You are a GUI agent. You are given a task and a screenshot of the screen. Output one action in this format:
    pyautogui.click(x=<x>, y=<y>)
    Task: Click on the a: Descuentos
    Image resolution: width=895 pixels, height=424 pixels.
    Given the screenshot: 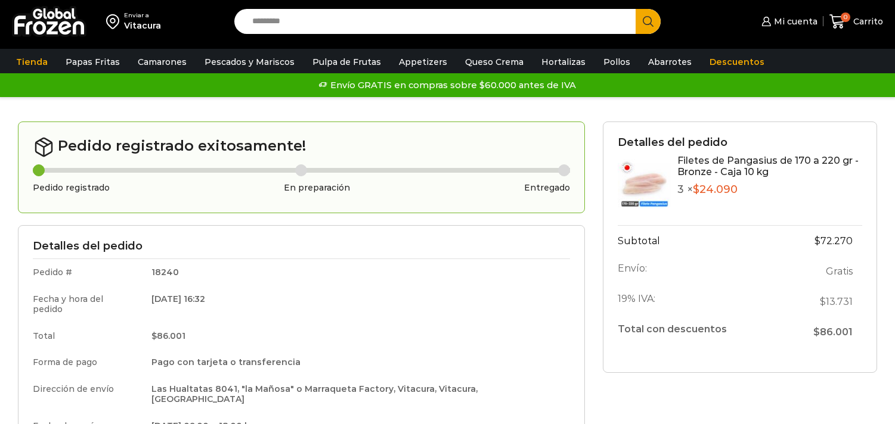 What is the action you would take?
    pyautogui.click(x=737, y=62)
    